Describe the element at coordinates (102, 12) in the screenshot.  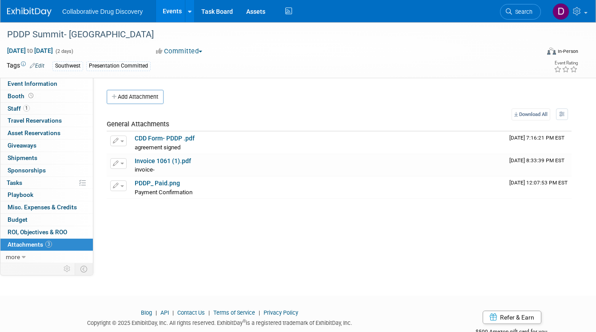
I see `span: Collaborative Drug Discovery` at that location.